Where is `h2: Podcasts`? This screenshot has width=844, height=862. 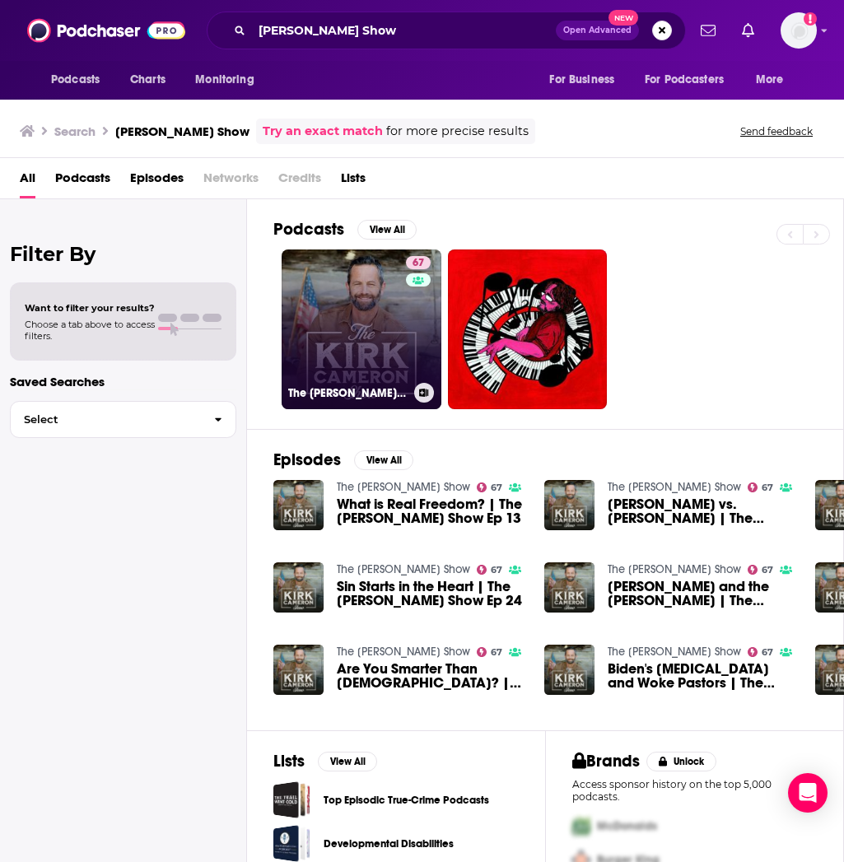 h2: Podcasts is located at coordinates (309, 229).